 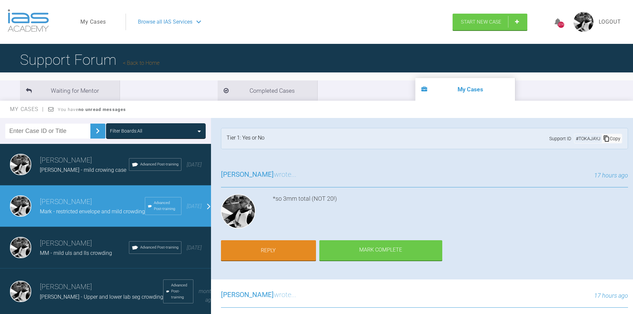 I want to click on span: Support ID, so click(x=560, y=138).